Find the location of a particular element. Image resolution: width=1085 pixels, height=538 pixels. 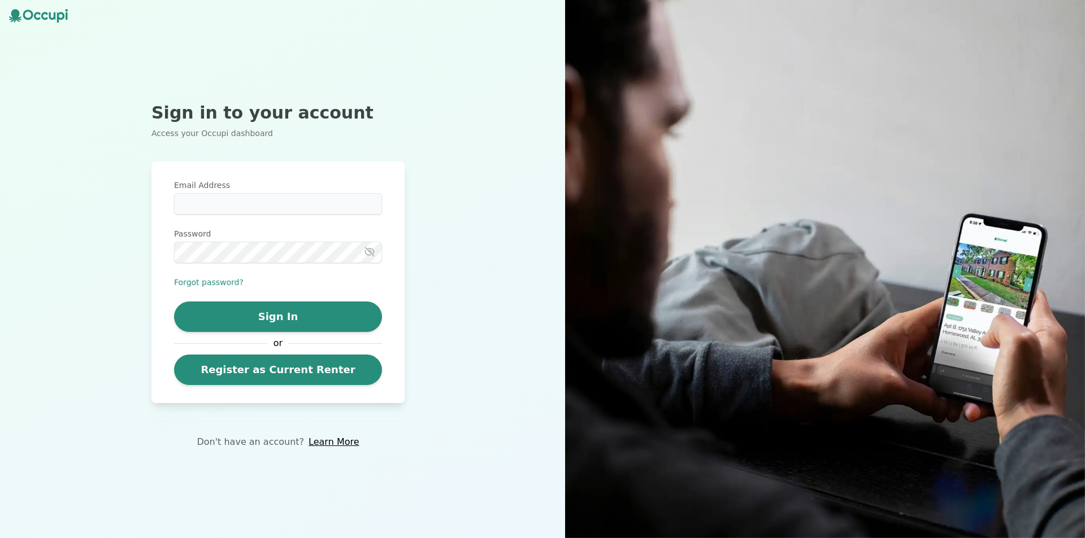

h2: Sign in to your account is located at coordinates (278, 113).